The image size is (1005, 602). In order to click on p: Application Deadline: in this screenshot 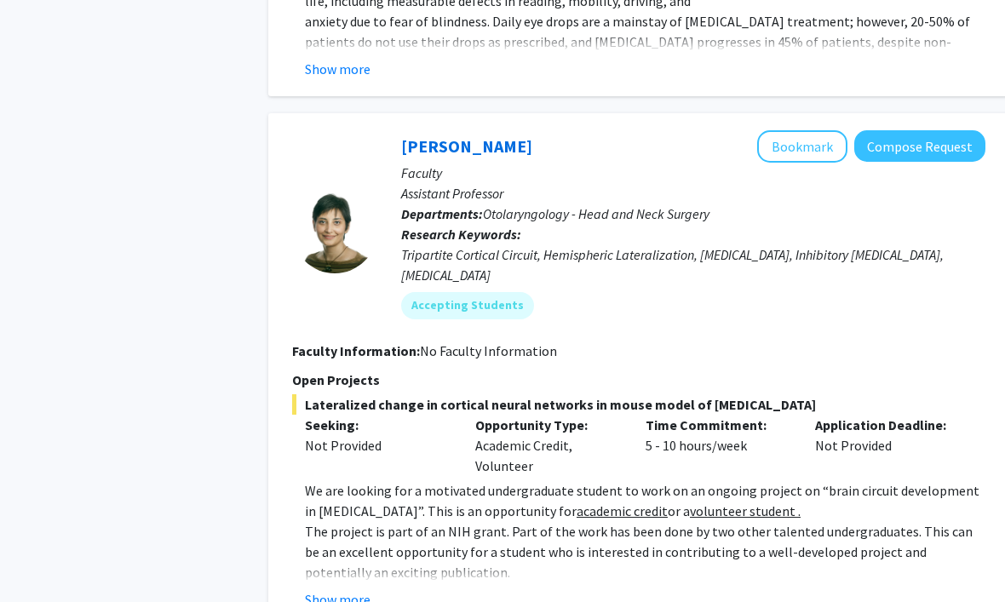, I will do `click(887, 425)`.